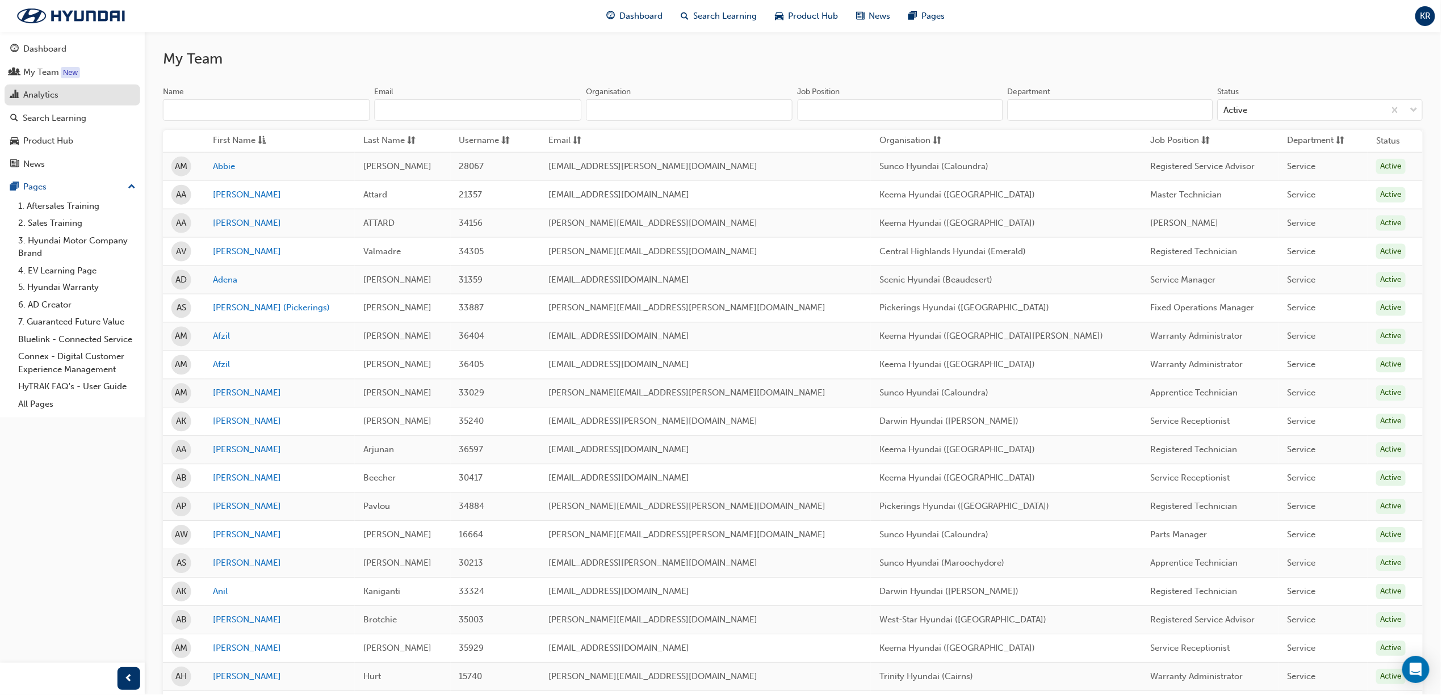 Image resolution: width=1442 pixels, height=695 pixels. Describe the element at coordinates (634, 16) in the screenshot. I see `a: guage-iconDashboard` at that location.